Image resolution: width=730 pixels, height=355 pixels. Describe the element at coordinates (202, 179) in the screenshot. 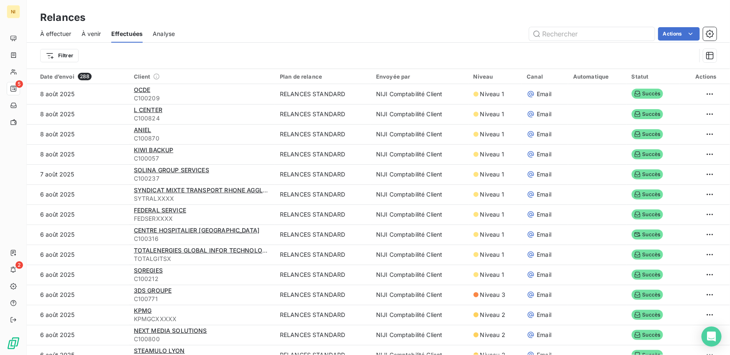

I see `span: C100237` at that location.